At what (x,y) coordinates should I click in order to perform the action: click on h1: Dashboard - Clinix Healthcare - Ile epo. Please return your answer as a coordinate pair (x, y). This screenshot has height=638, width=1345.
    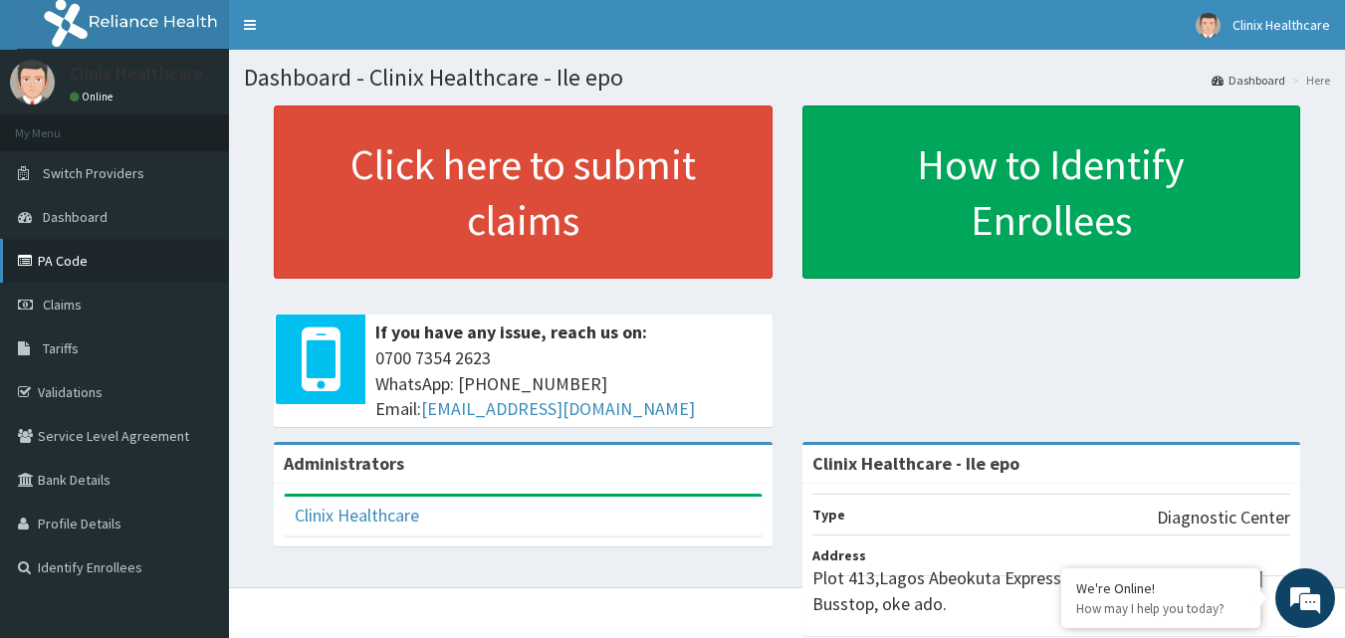
    Looking at the image, I should click on (787, 78).